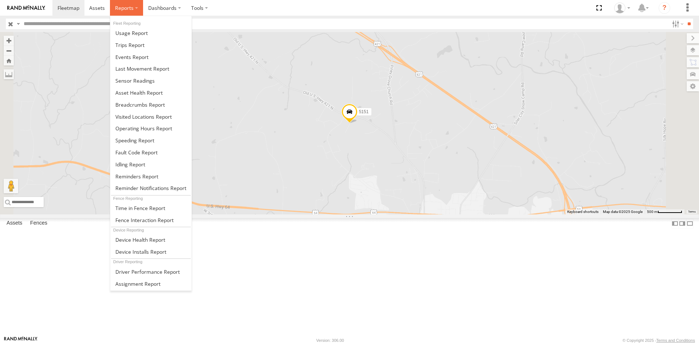 This screenshot has height=344, width=699. I want to click on button: Keyboard shortcuts, so click(583, 212).